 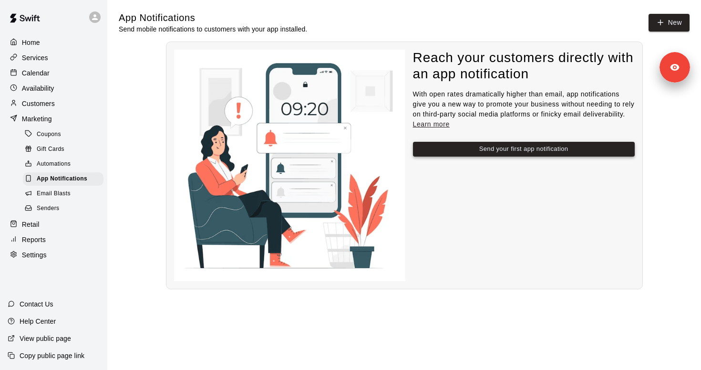 I want to click on p: Availability, so click(x=38, y=88).